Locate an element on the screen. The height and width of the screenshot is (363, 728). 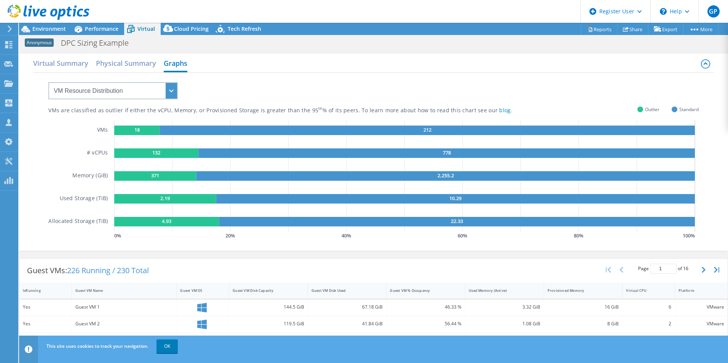
text: 132 is located at coordinates (156, 153).